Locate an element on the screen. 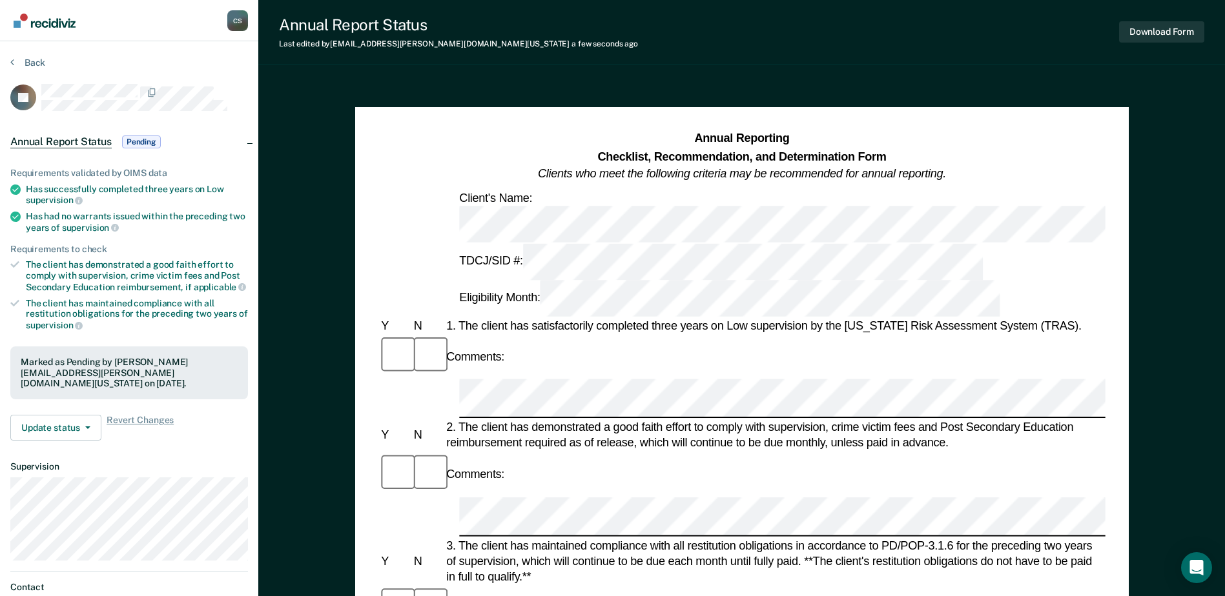  button: Profile dropdown button is located at coordinates (238, 21).